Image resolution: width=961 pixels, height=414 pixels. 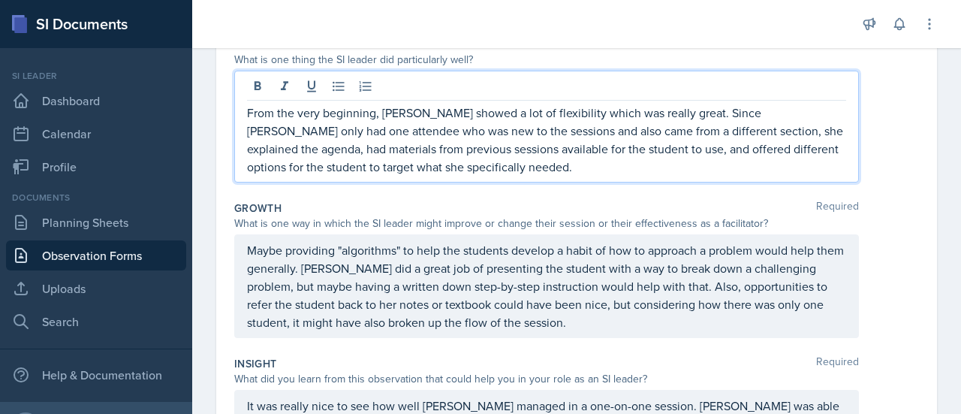 I want to click on div: Documents, so click(x=96, y=197).